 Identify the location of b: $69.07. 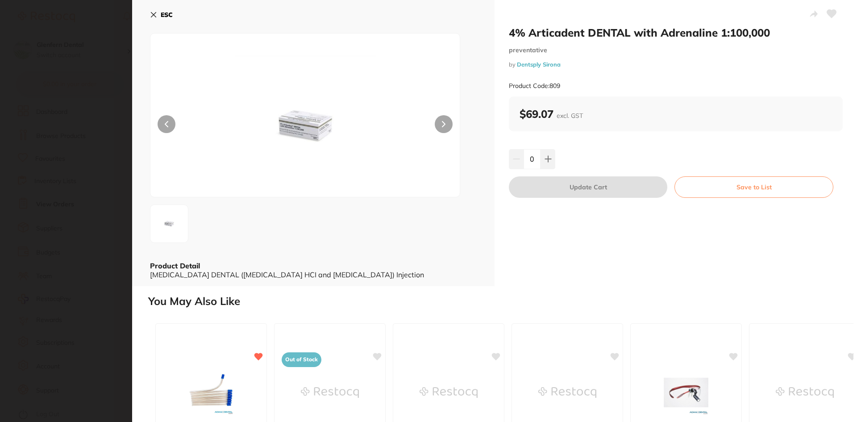
(551, 114).